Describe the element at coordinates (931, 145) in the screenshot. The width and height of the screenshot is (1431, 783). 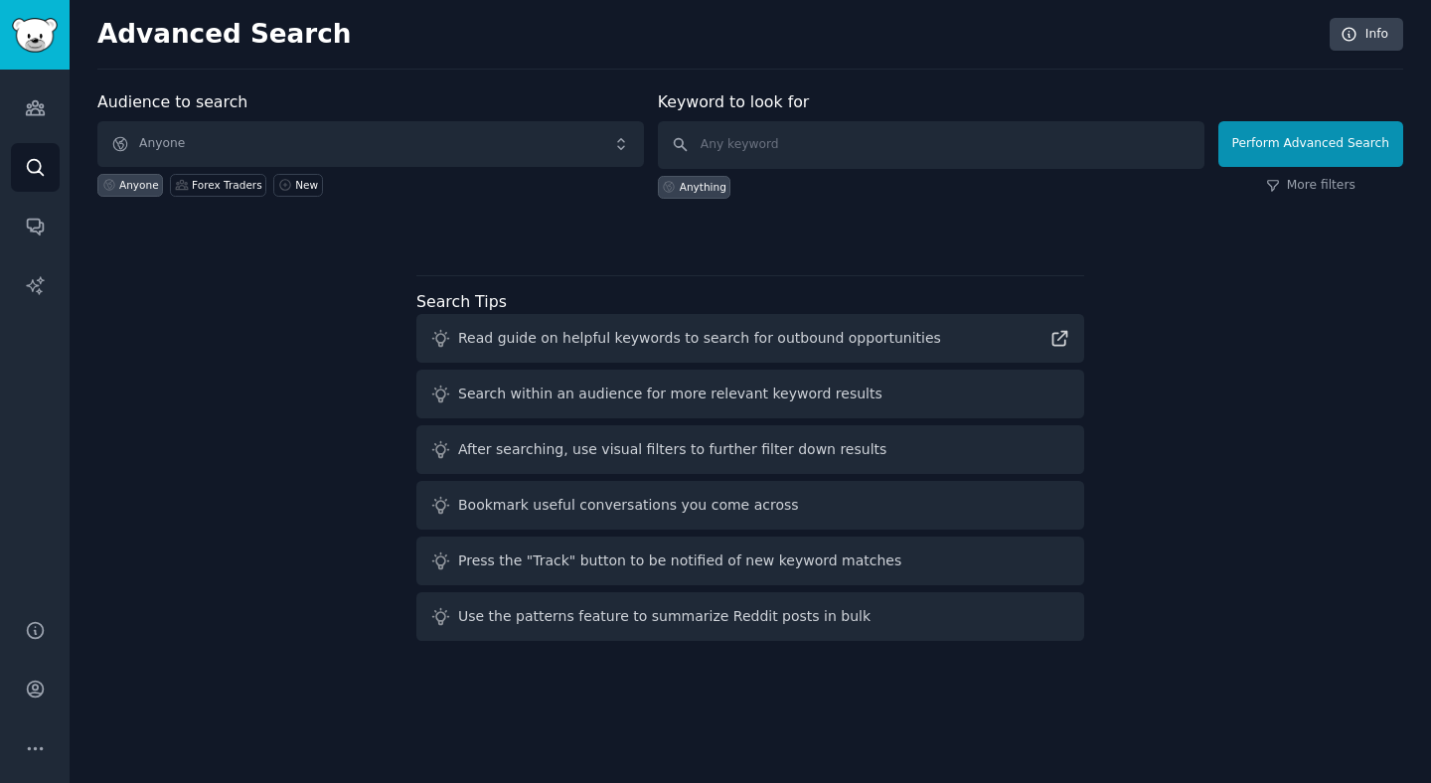
I see `input: Any keyword` at that location.